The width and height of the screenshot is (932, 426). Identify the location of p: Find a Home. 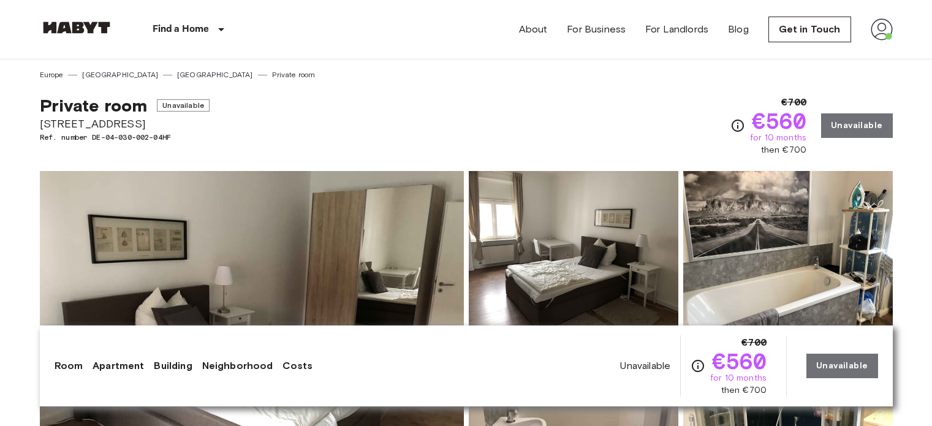
(181, 29).